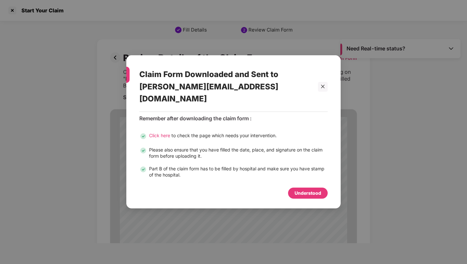  I want to click on div: to check the page which needs your intervention., so click(213, 136).